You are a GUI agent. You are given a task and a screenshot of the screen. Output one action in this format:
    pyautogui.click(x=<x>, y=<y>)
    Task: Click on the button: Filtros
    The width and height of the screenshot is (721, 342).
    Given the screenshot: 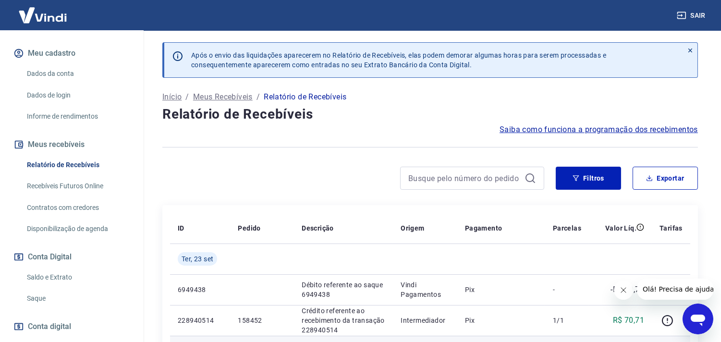 What is the action you would take?
    pyautogui.click(x=589, y=178)
    